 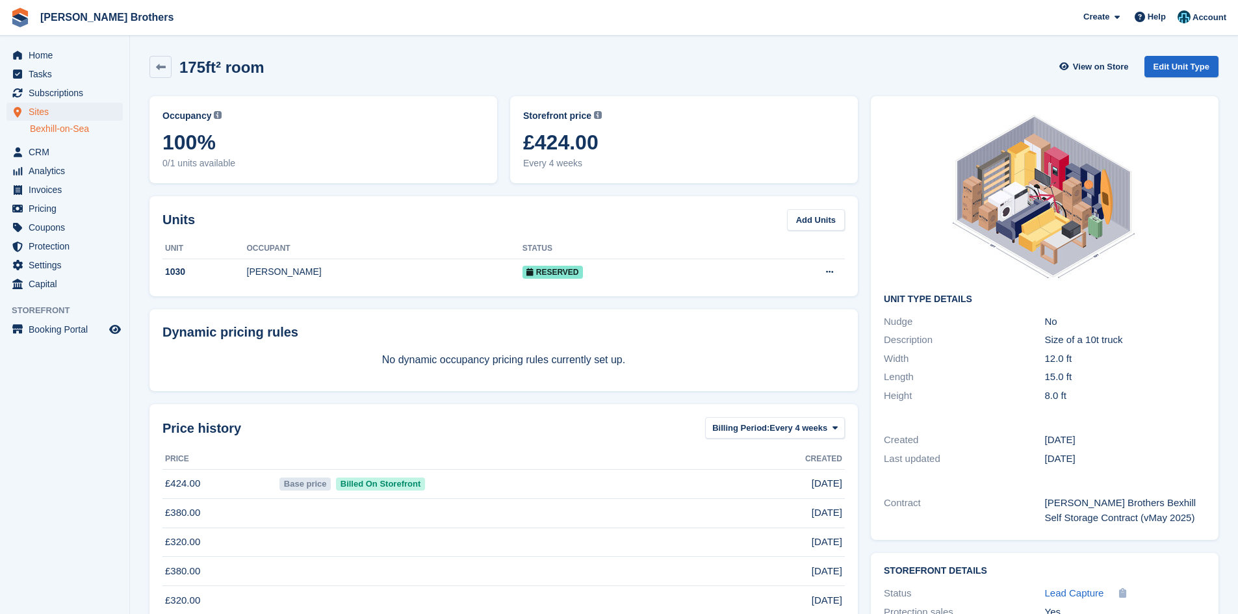 I want to click on div: Last updated, so click(x=964, y=459).